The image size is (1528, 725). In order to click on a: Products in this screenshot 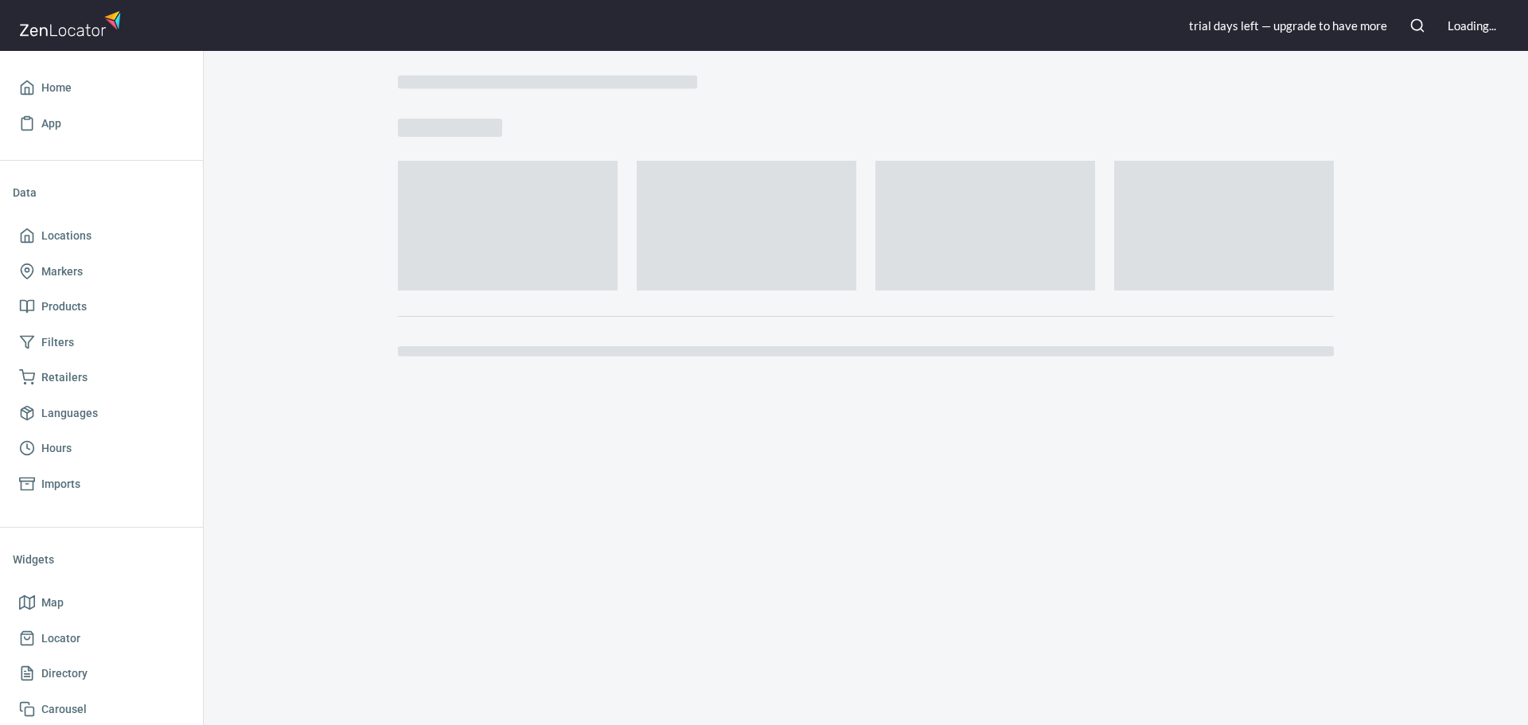, I will do `click(101, 306)`.